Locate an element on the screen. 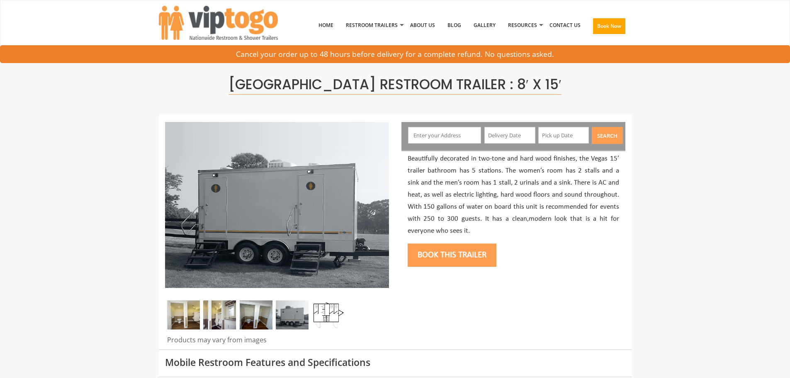 This screenshot has height=378, width=790. button: Book this trailer is located at coordinates (452, 255).